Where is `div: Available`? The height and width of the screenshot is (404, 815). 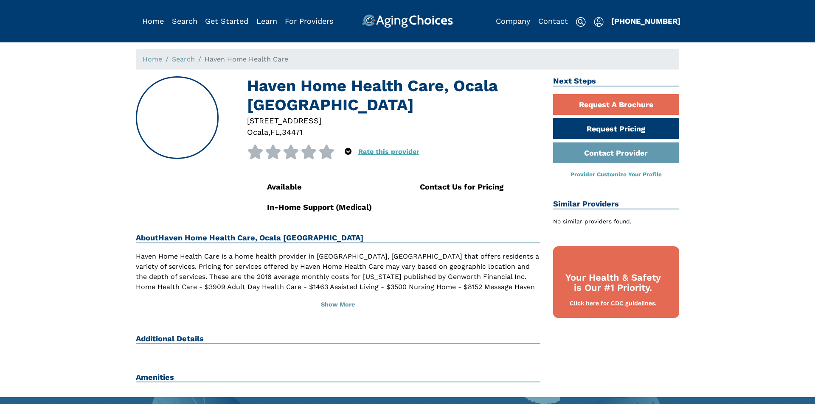
div: Available is located at coordinates (327, 187).